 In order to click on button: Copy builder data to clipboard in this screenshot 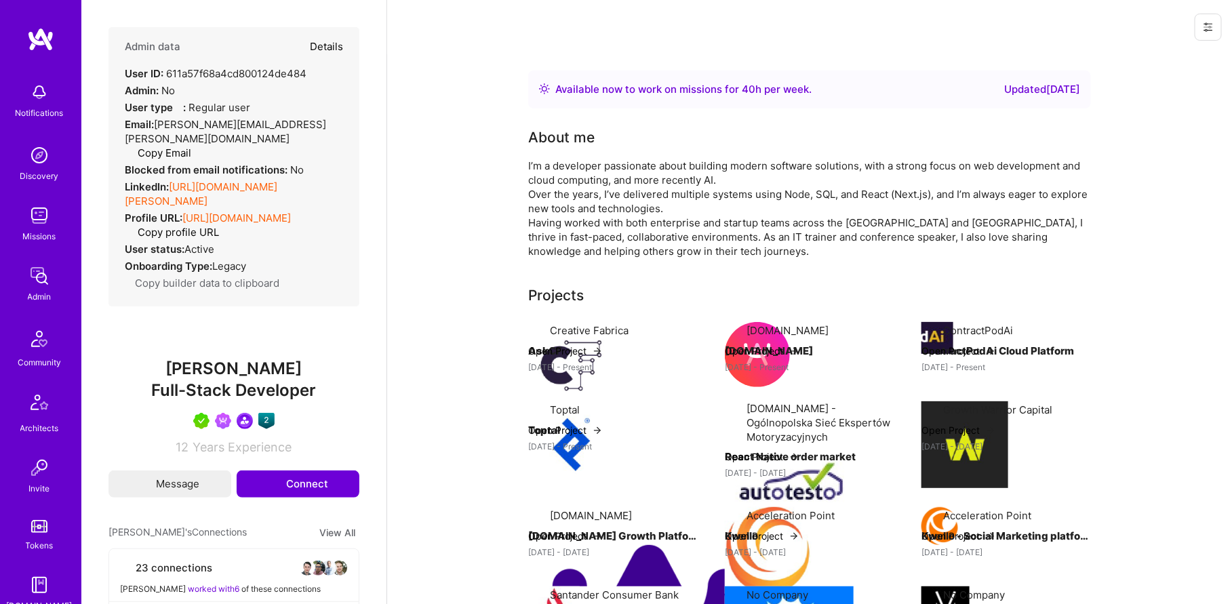, I will do `click(202, 283)`.